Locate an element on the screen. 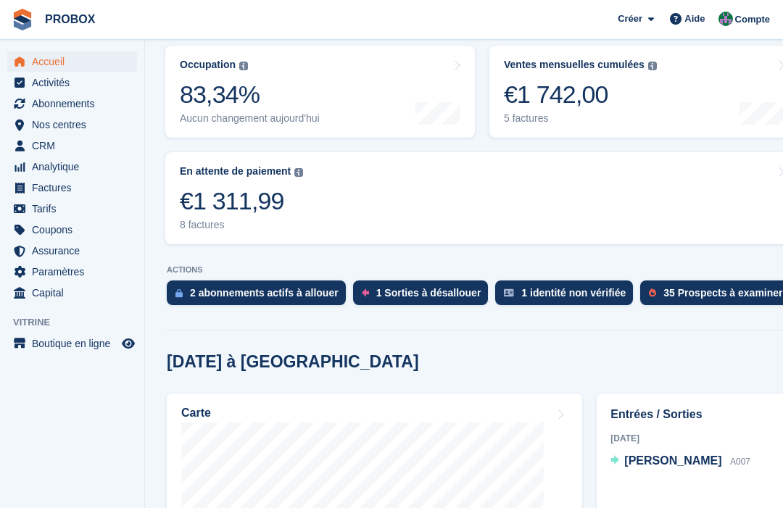 This screenshot has width=783, height=508. span: CRM is located at coordinates (75, 146).